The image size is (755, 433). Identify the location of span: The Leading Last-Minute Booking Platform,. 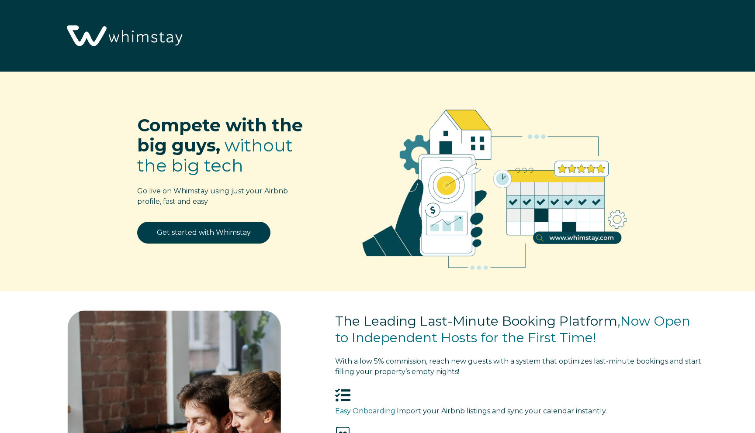
(478, 321).